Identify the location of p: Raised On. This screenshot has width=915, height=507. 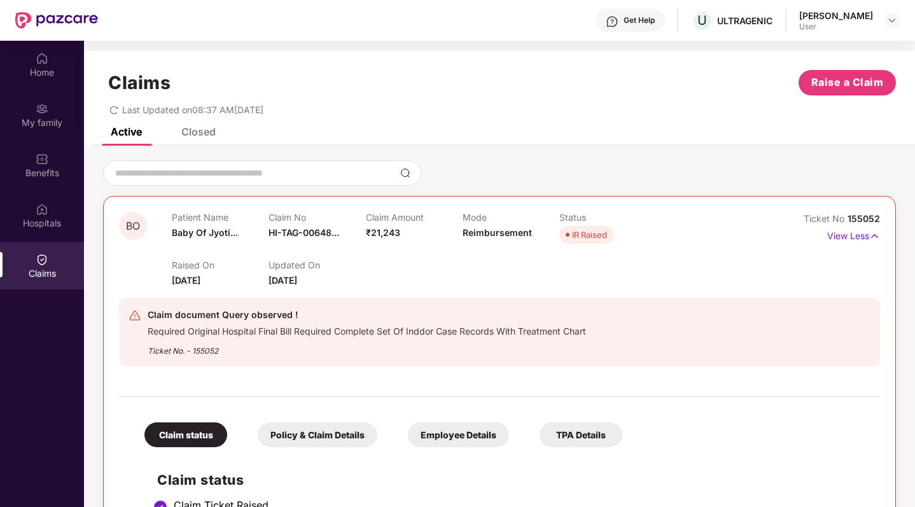
(220, 265).